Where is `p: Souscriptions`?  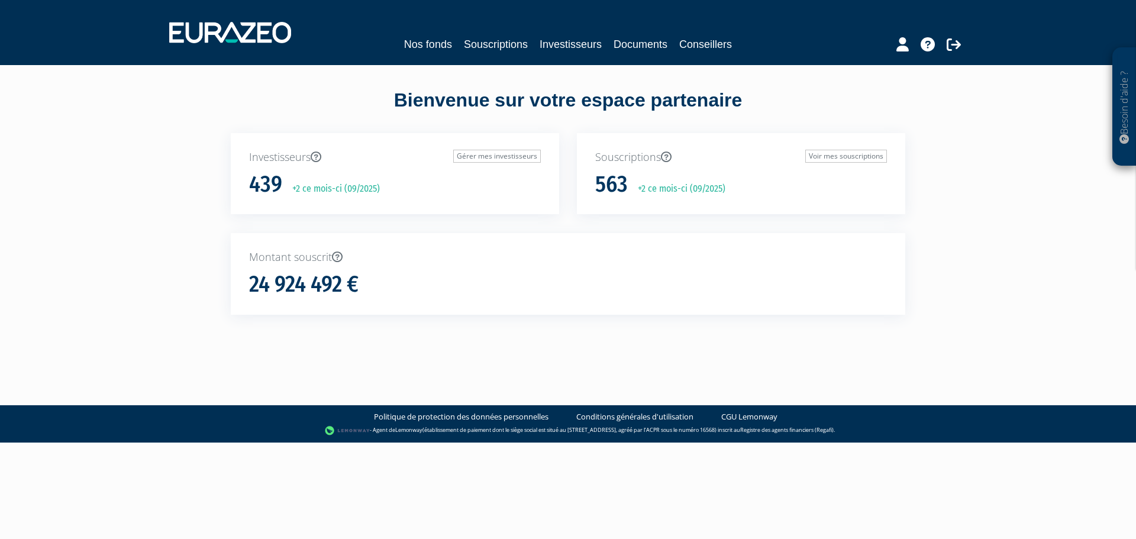 p: Souscriptions is located at coordinates (741, 157).